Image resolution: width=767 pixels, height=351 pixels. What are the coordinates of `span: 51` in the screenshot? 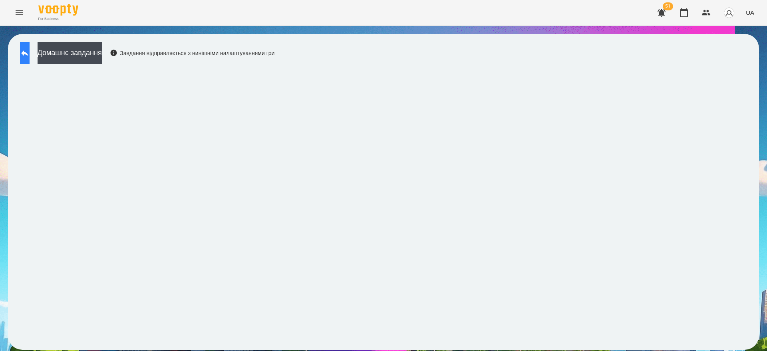 It's located at (668, 6).